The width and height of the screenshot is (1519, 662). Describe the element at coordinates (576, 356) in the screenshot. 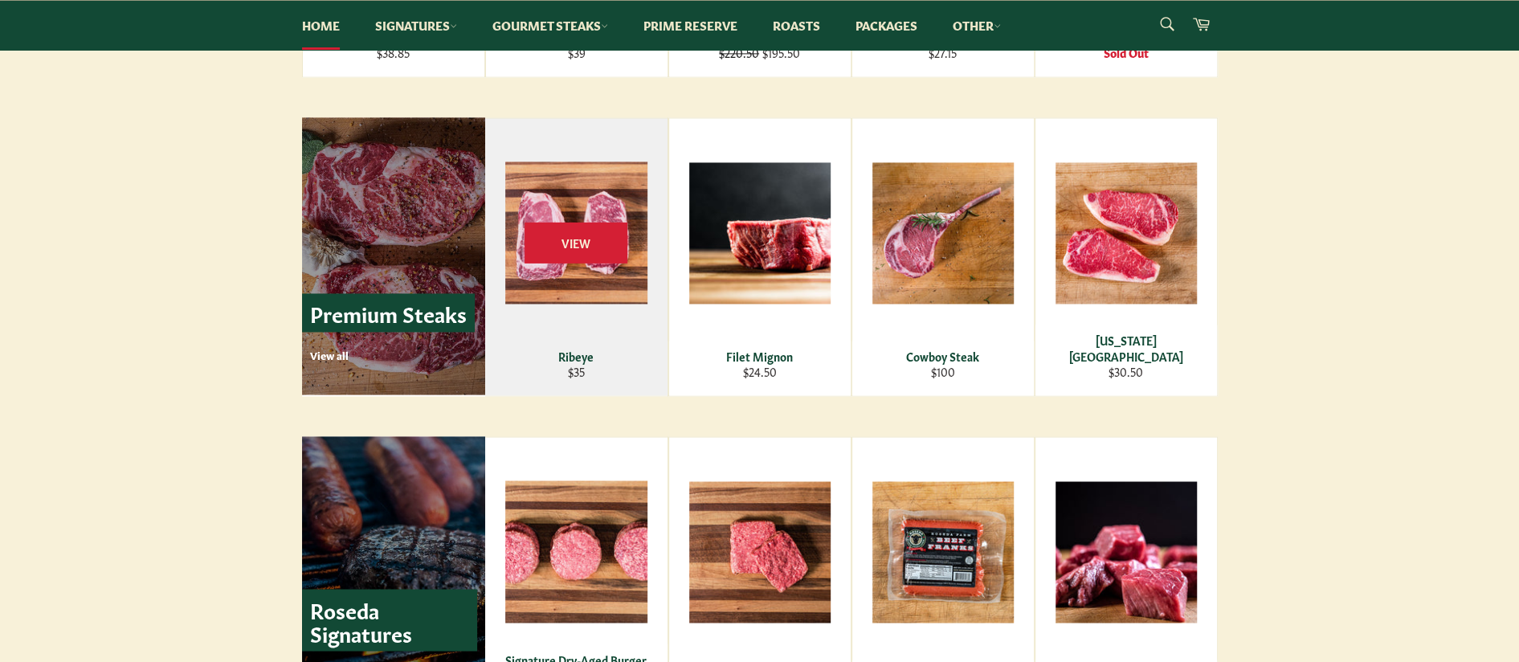

I see `div: Ribeye` at that location.